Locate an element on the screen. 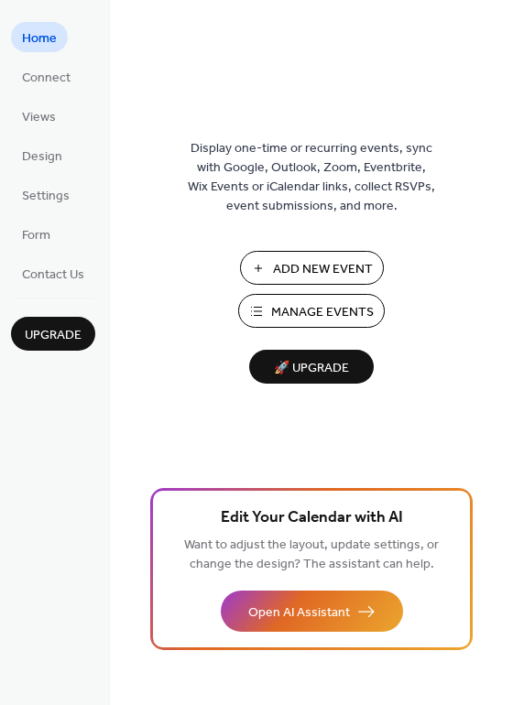 The image size is (513, 705). a: Views is located at coordinates (38, 115).